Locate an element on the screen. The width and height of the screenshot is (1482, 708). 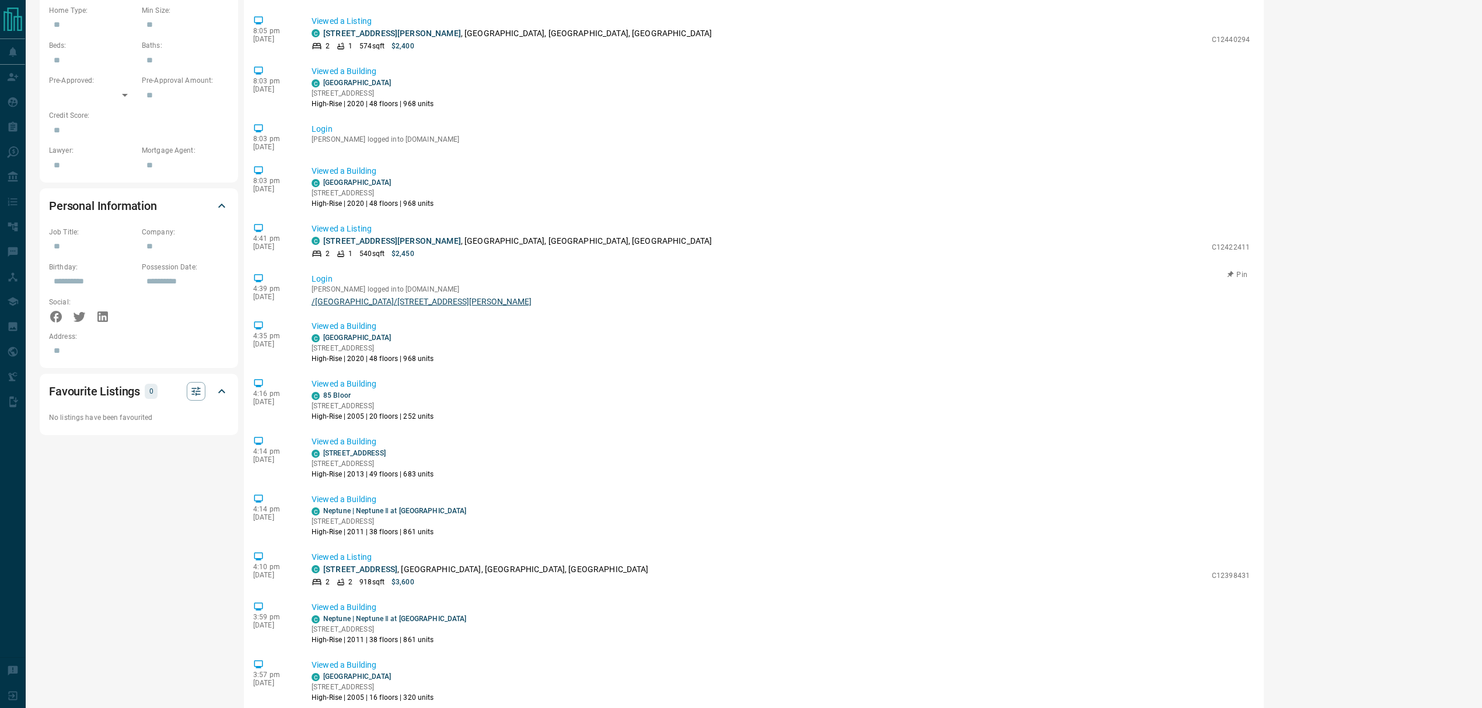
p: High-Rise | 2013 | 49 floors | 683 units is located at coordinates (373, 474).